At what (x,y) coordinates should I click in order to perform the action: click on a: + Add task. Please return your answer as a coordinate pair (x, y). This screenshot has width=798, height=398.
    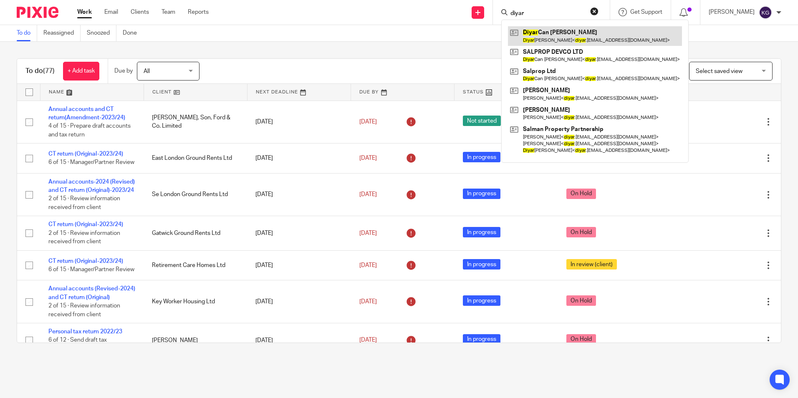
    Looking at the image, I should click on (81, 71).